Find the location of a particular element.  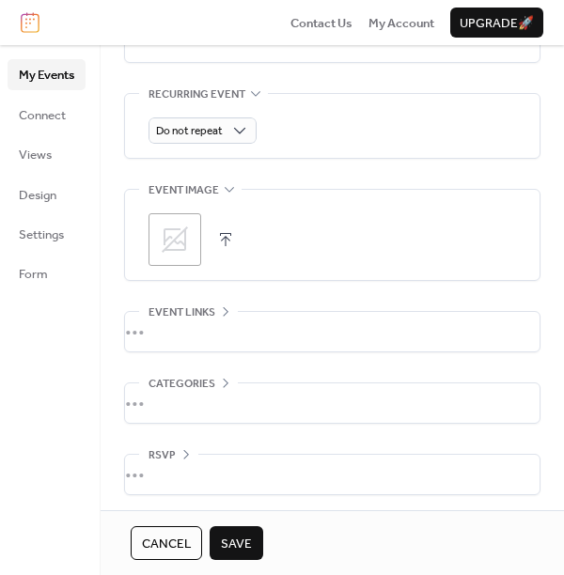

span: Settings is located at coordinates (41, 235).